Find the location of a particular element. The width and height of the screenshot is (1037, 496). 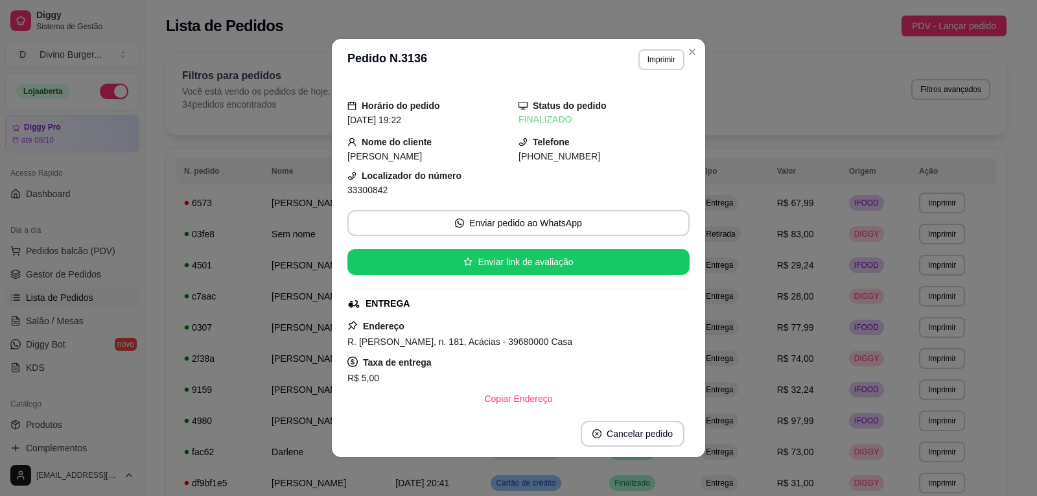

span: pushpin is located at coordinates (352, 325).